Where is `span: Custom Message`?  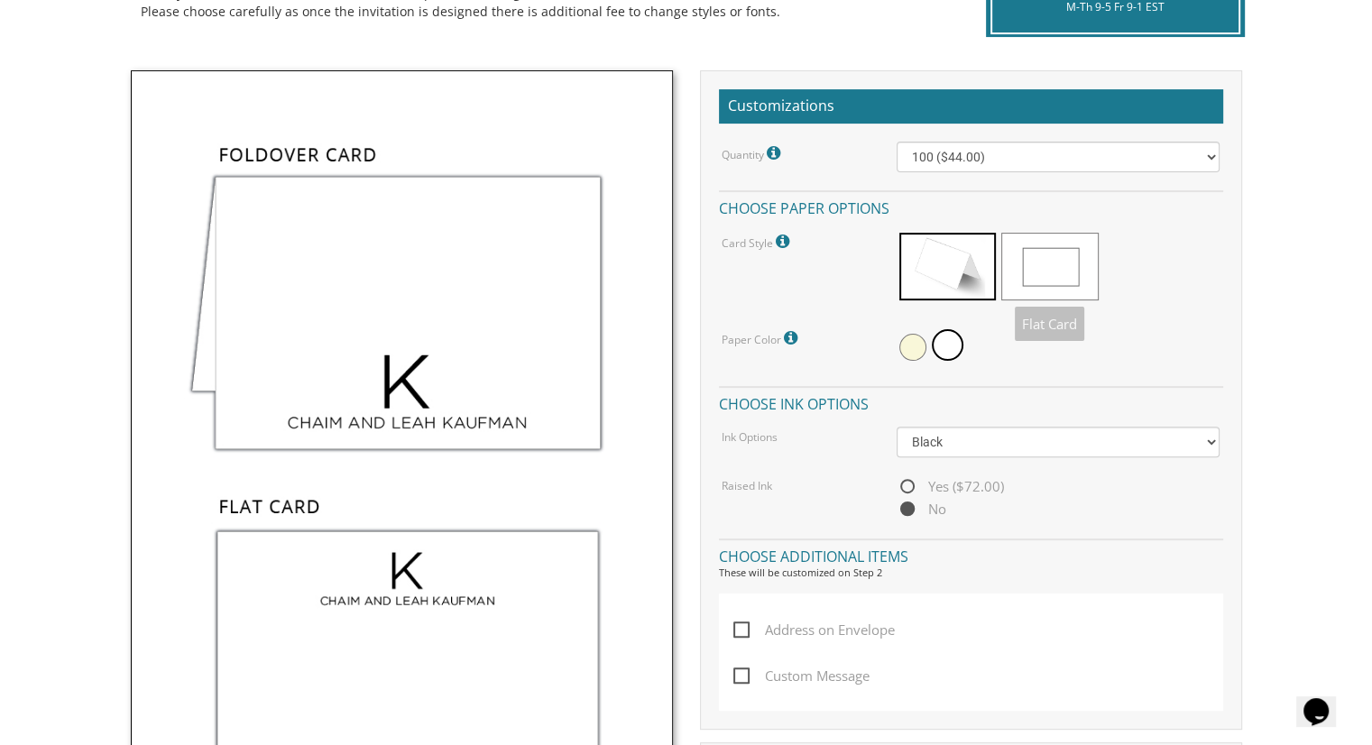
span: Custom Message is located at coordinates (801, 676).